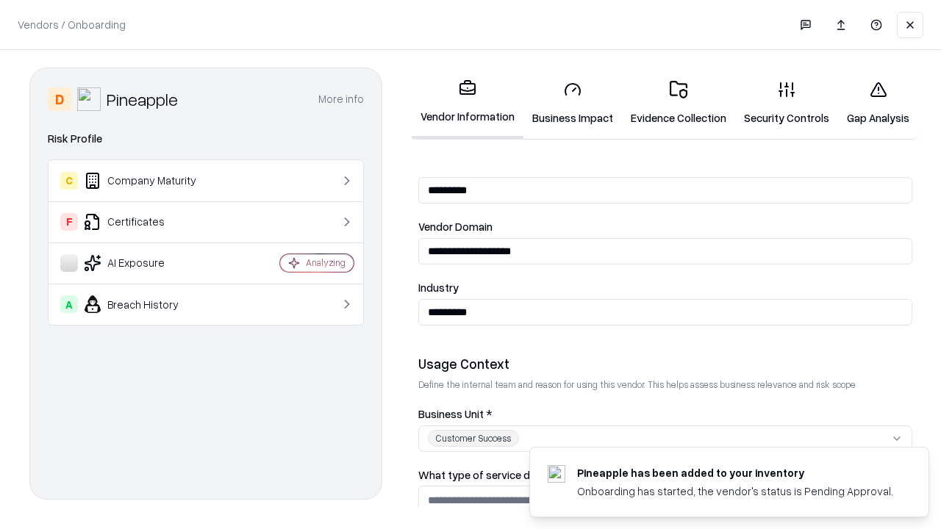  I want to click on a: Vendor Information, so click(467, 103).